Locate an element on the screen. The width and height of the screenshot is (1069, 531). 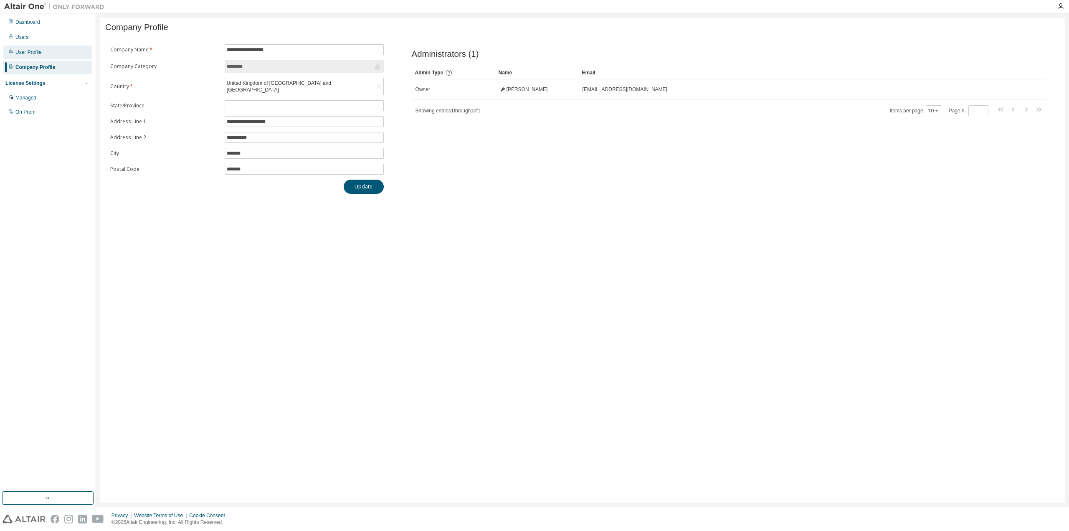
div: Managed is located at coordinates (26, 98).